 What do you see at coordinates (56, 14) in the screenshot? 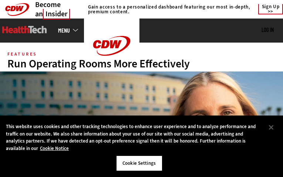
I see `span: Insider` at bounding box center [56, 14].